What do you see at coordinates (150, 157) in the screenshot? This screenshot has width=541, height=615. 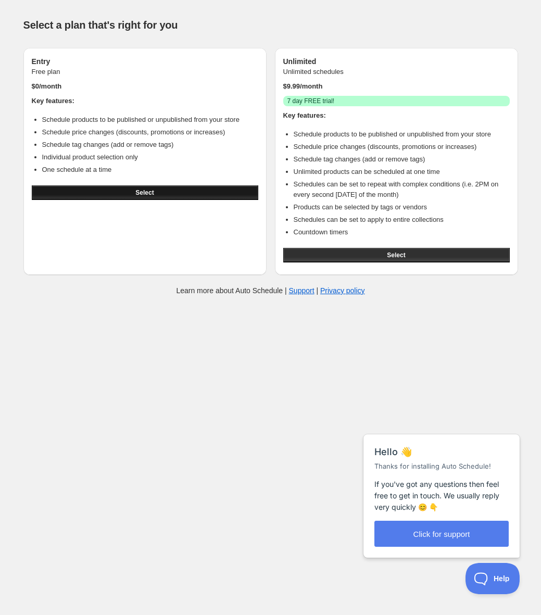 I see `li: Individual product selection only` at bounding box center [150, 157].